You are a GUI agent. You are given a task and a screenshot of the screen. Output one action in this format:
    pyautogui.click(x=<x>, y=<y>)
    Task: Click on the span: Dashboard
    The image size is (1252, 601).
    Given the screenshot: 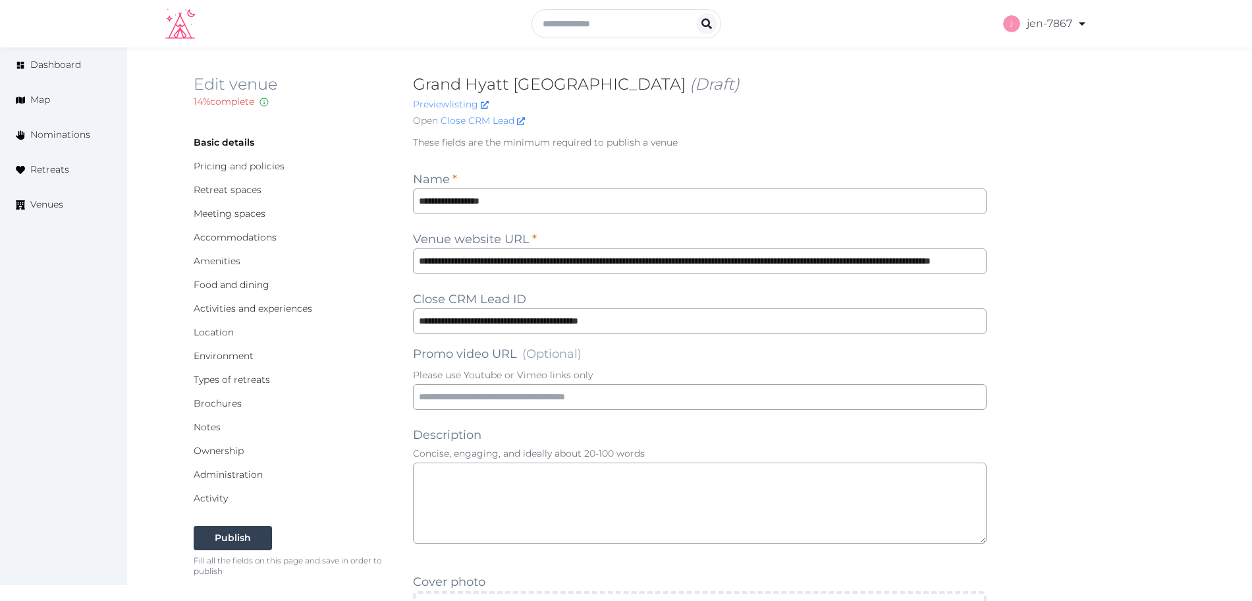 What is the action you would take?
    pyautogui.click(x=55, y=65)
    